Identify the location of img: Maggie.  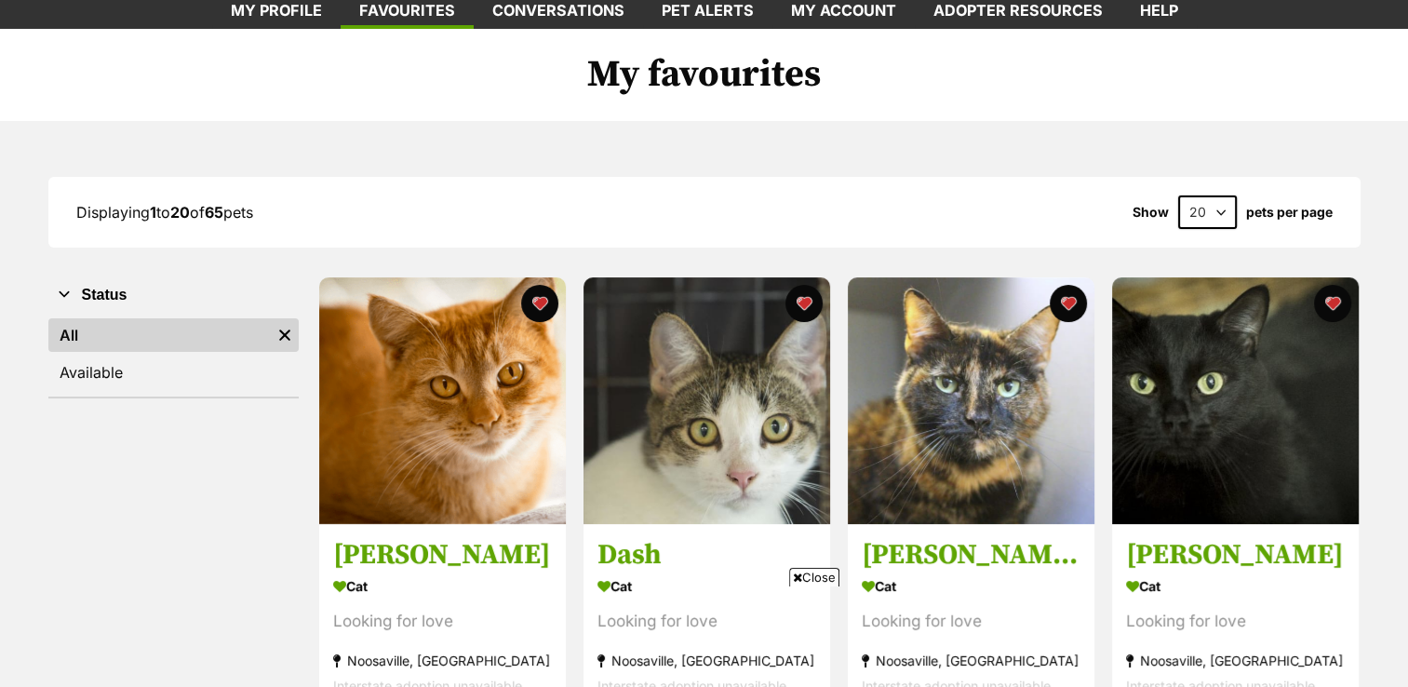
(442, 400).